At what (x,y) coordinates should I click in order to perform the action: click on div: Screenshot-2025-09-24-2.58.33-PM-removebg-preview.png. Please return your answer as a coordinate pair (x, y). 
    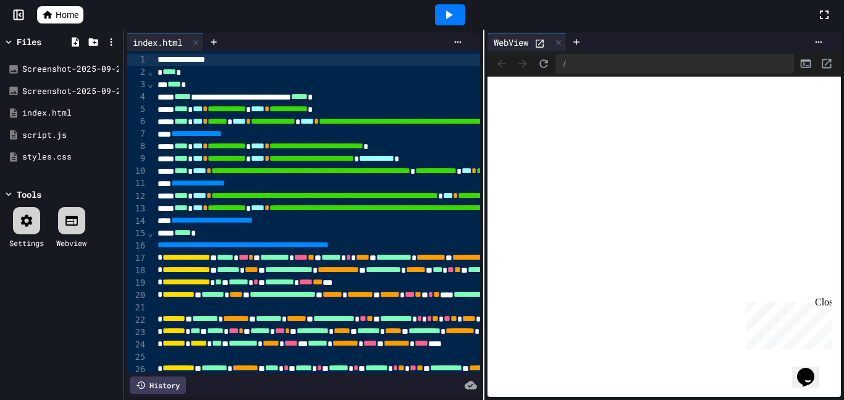
    Looking at the image, I should click on (70, 69).